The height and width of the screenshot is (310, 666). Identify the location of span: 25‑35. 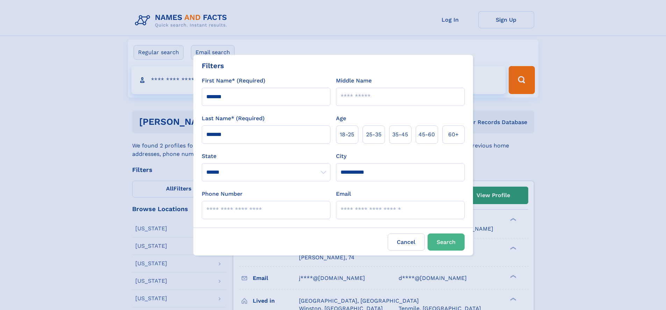
(374, 135).